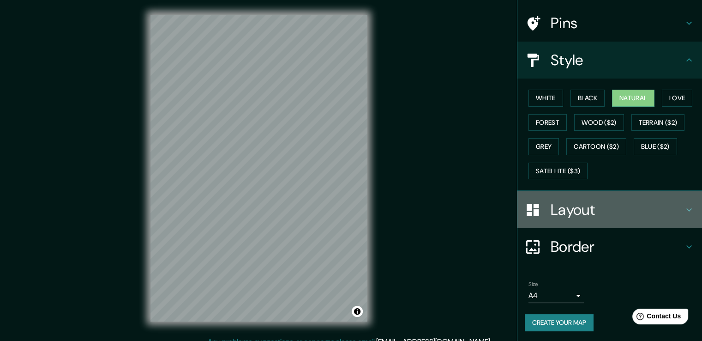  What do you see at coordinates (656, 146) in the screenshot?
I see `button: Blue ($2)` at bounding box center [656, 146].